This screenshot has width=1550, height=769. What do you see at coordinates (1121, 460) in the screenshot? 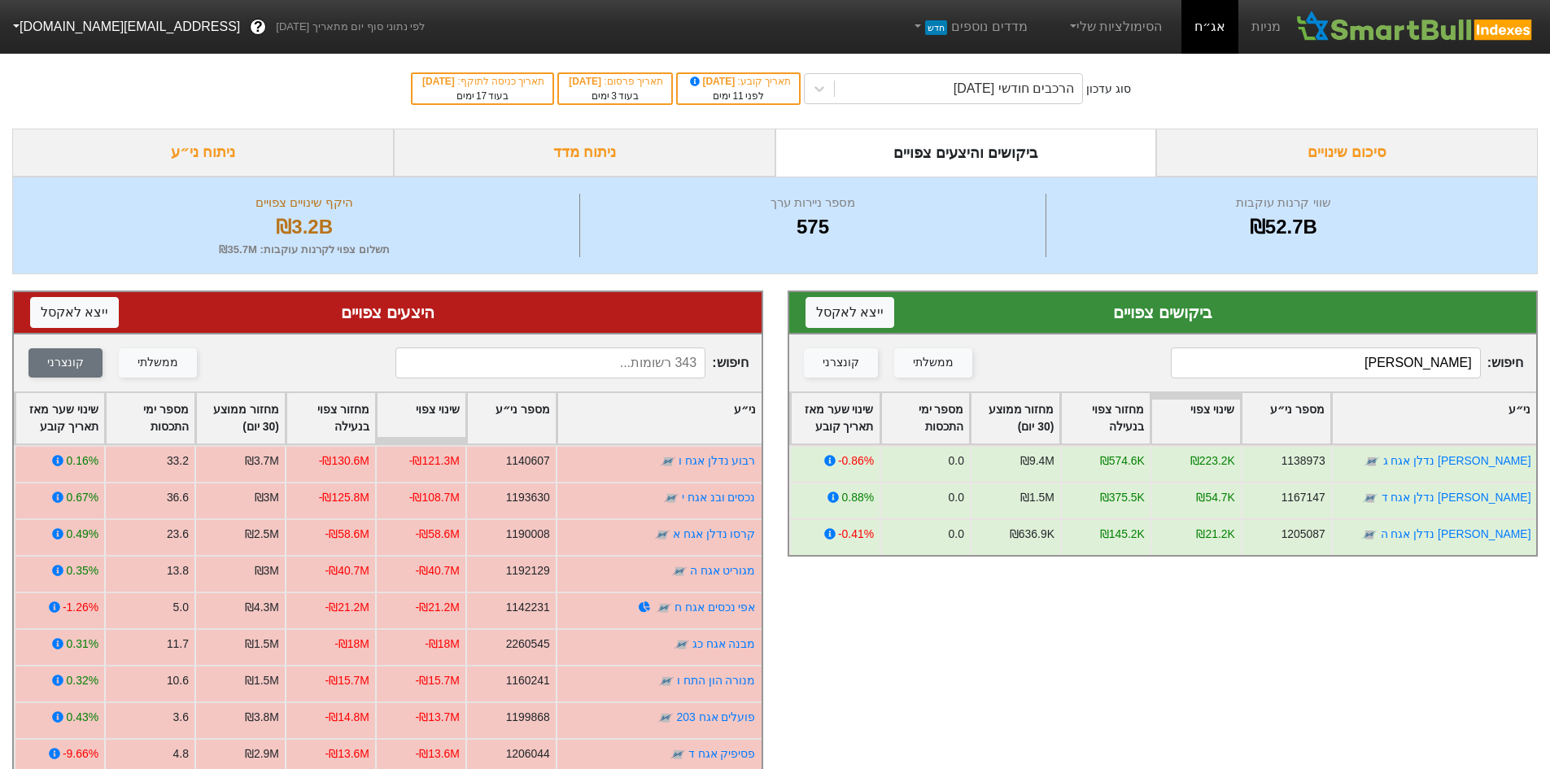
I see `div: ₪574.6K` at bounding box center [1121, 460].